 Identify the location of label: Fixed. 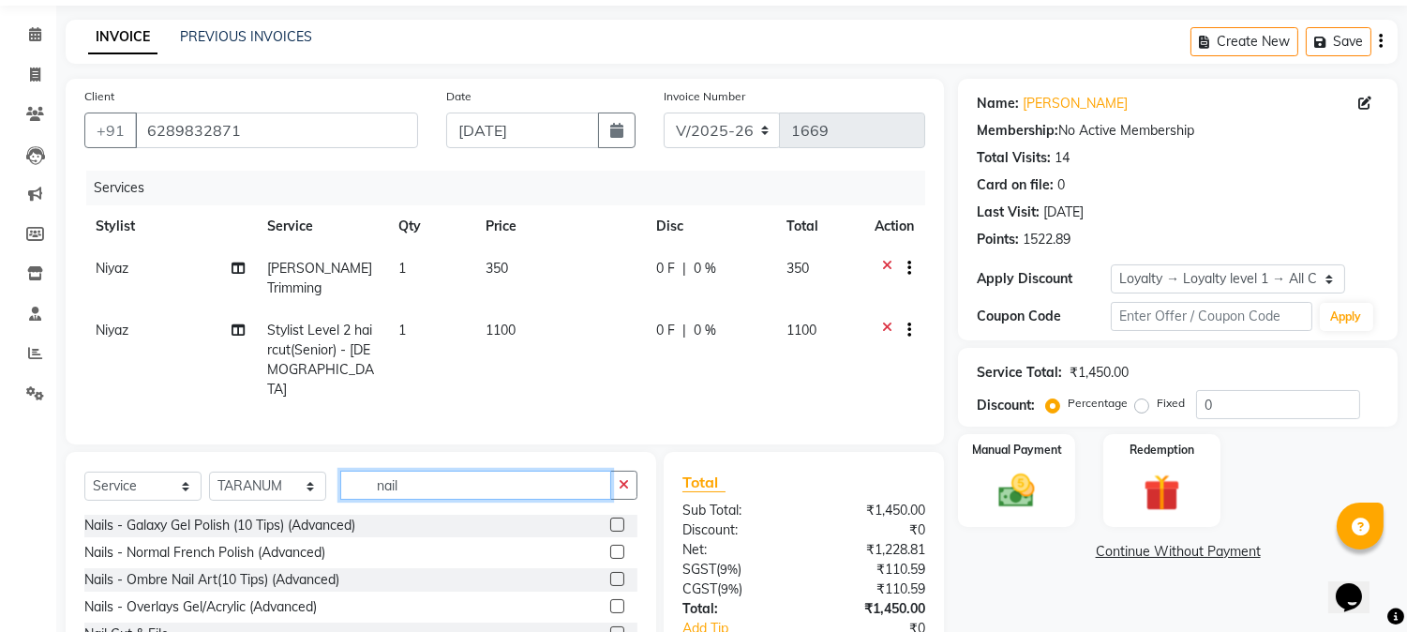
(1171, 403).